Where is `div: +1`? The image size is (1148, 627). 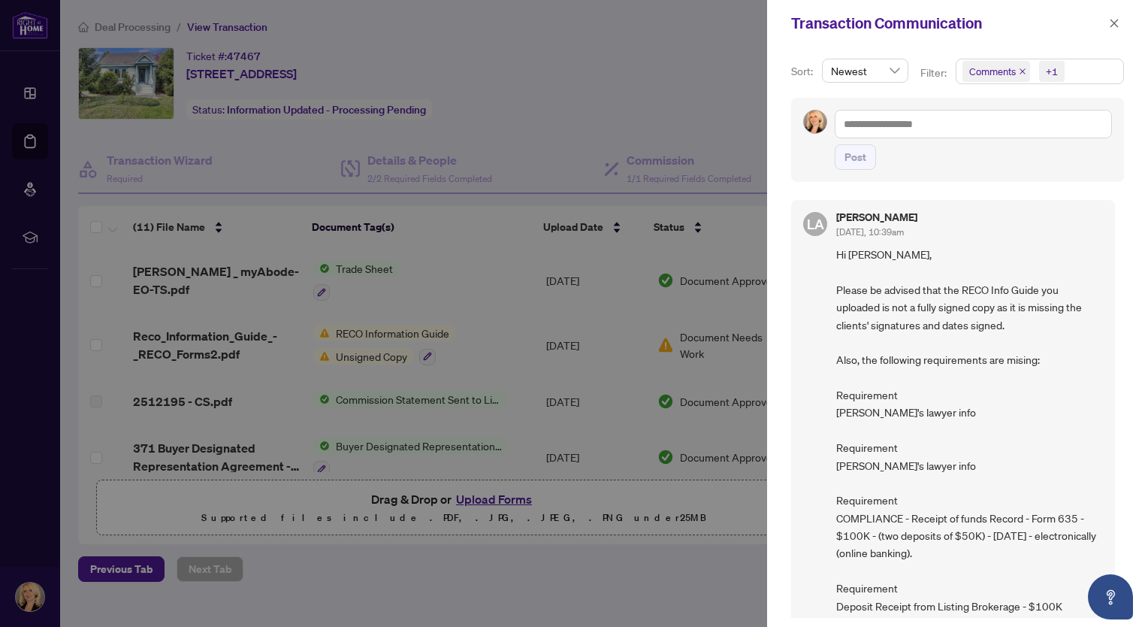 div: +1 is located at coordinates (1052, 71).